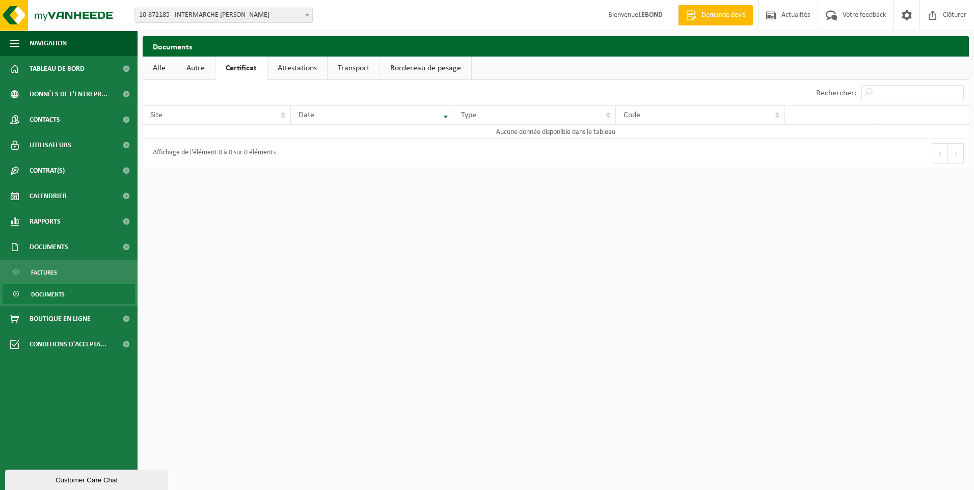 This screenshot has height=490, width=974. I want to click on span: Type, so click(469, 115).